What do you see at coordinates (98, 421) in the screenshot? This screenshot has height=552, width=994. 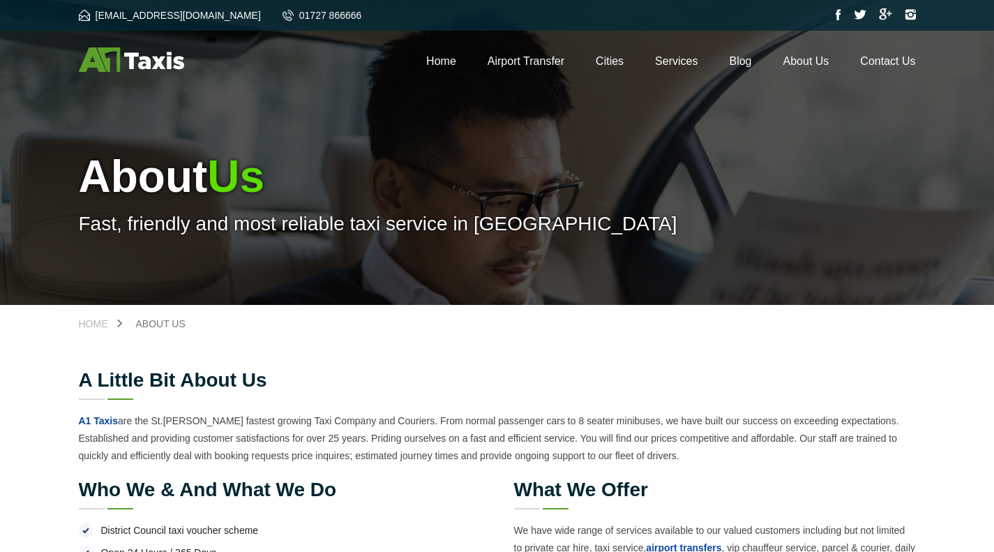 I see `a: A1 Taxis` at bounding box center [98, 421].